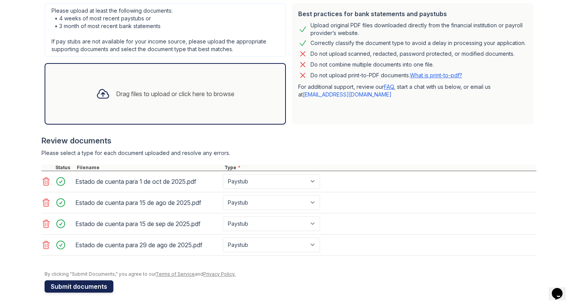 This screenshot has height=308, width=581. Describe the element at coordinates (372, 65) in the screenshot. I see `div: Do not combine multiple documents into one file.` at that location.